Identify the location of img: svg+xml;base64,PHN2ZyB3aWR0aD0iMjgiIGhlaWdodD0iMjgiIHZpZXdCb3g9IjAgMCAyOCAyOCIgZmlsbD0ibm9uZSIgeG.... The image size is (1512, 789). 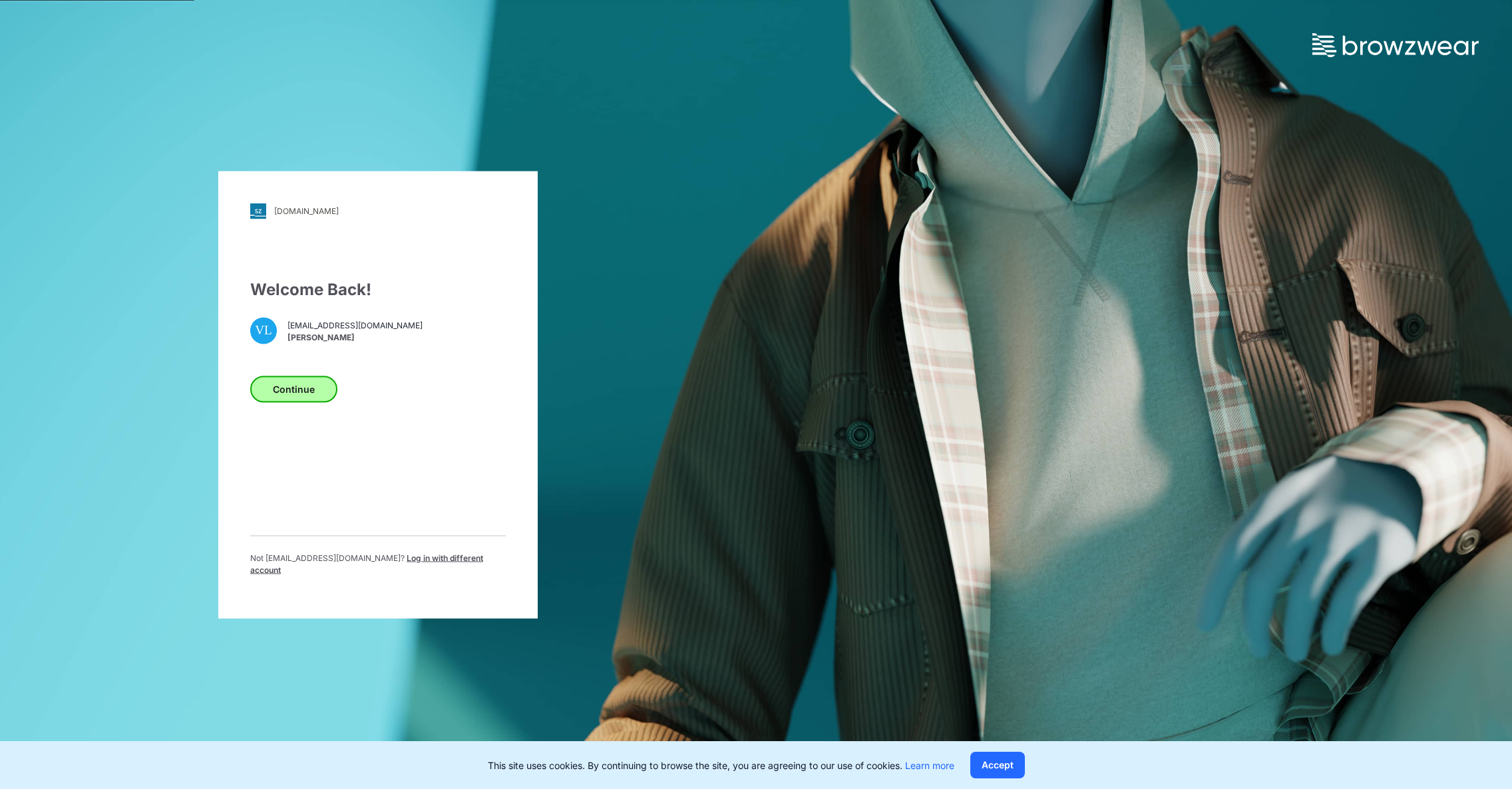
(259, 211).